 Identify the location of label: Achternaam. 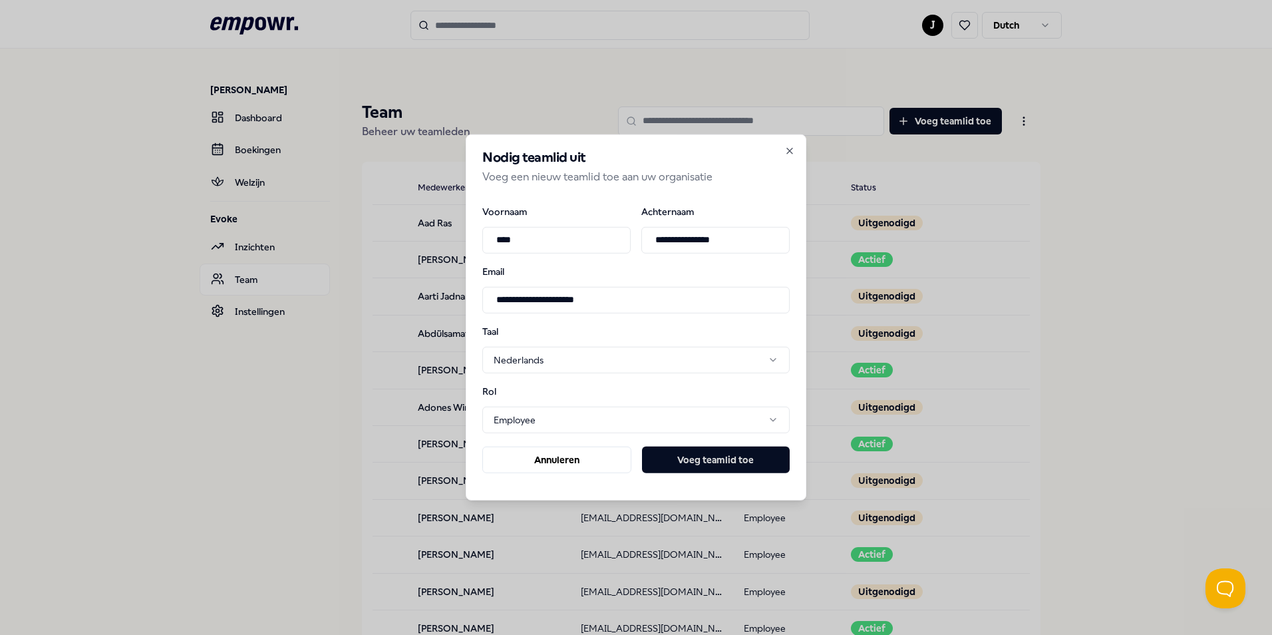
(715, 211).